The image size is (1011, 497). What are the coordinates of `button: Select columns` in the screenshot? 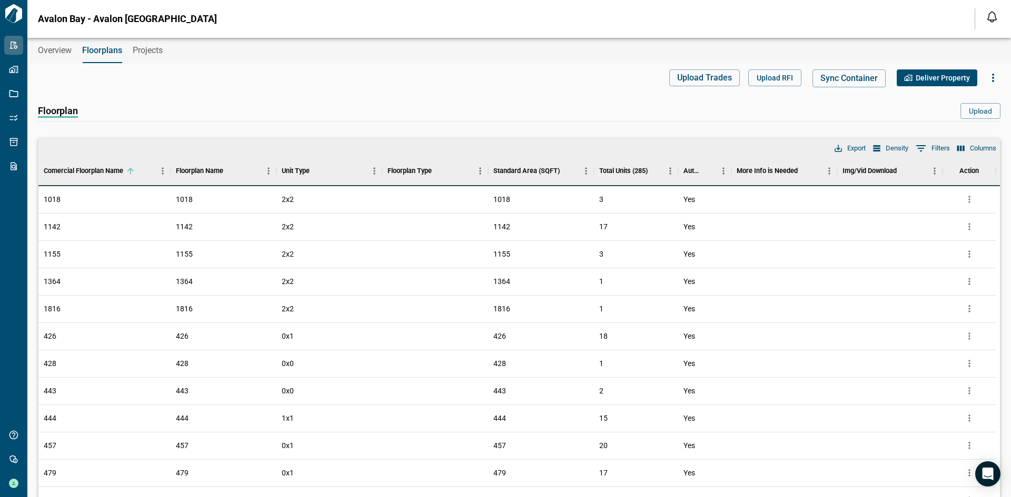 It's located at (976, 148).